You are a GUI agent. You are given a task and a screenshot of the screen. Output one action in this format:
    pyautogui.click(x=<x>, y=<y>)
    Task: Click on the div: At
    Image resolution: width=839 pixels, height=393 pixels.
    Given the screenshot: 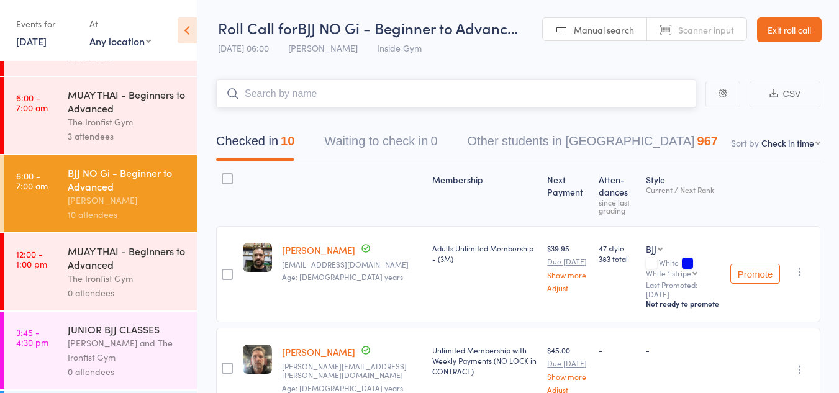 What is the action you would take?
    pyautogui.click(x=120, y=24)
    